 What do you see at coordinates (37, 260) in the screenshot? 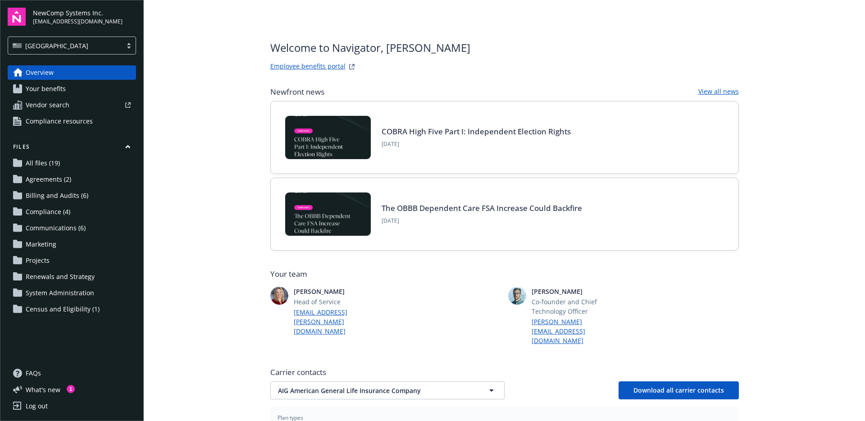
I see `span: Projects` at bounding box center [37, 260].